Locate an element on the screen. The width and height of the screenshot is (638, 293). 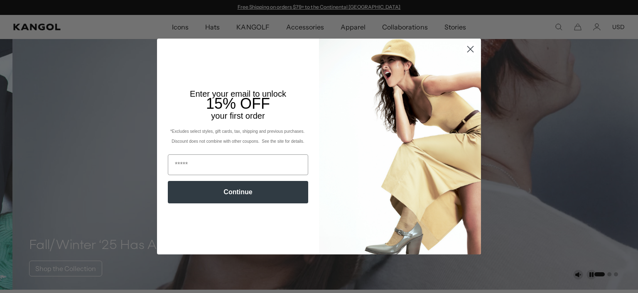
span: your first order is located at coordinates (238, 116).